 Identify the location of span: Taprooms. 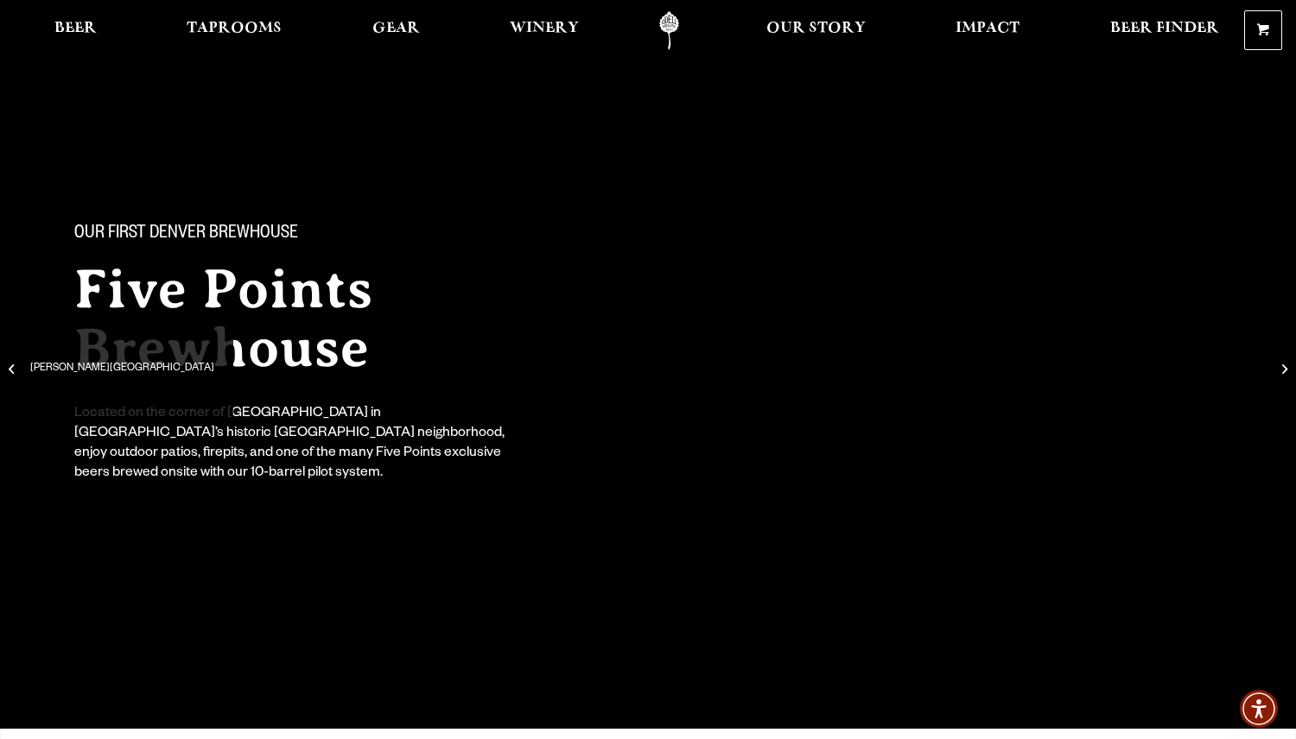
(234, 29).